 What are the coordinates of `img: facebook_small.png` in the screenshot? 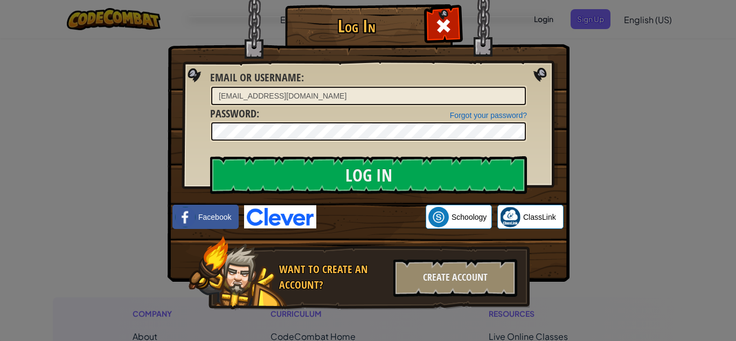 It's located at (185, 217).